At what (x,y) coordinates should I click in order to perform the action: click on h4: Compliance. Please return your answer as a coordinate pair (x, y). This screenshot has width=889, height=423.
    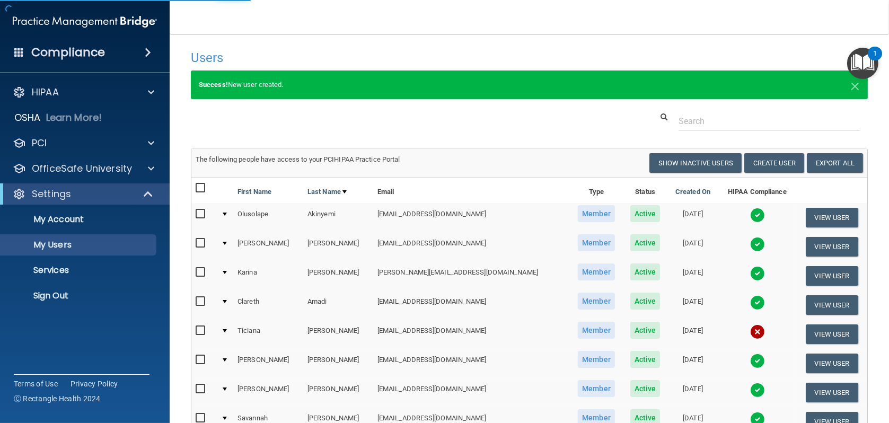
    Looking at the image, I should click on (68, 52).